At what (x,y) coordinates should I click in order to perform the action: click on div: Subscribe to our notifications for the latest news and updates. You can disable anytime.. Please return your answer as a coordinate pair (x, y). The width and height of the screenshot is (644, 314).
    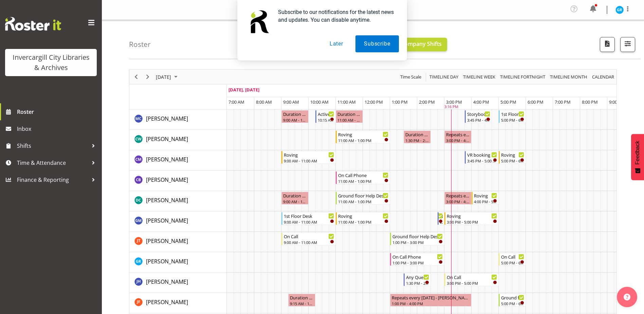
    Looking at the image, I should click on (336, 16).